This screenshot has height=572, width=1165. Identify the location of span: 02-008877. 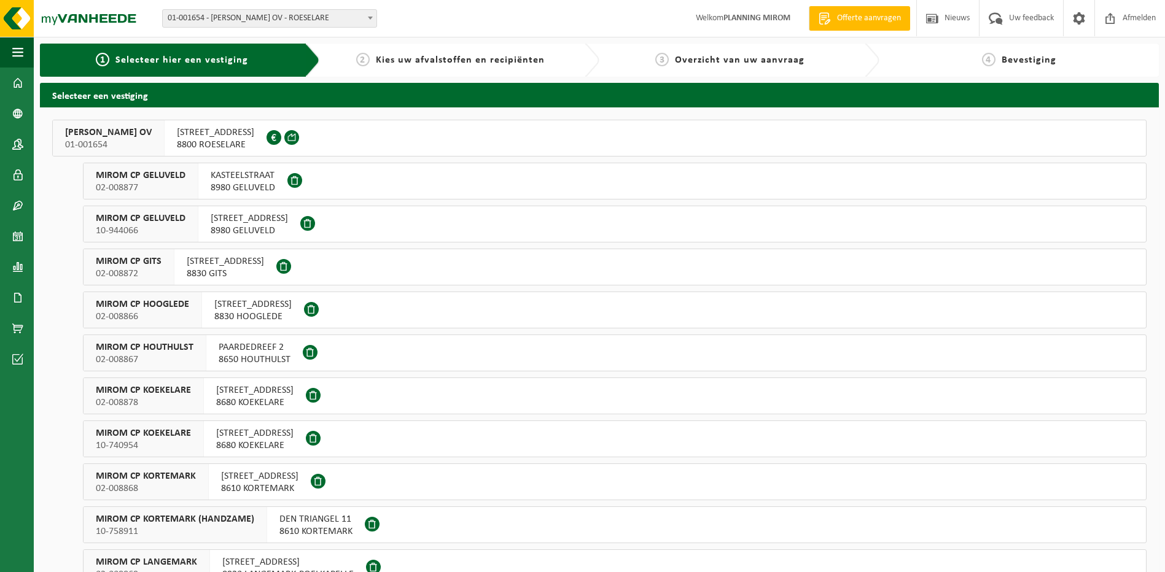
(141, 188).